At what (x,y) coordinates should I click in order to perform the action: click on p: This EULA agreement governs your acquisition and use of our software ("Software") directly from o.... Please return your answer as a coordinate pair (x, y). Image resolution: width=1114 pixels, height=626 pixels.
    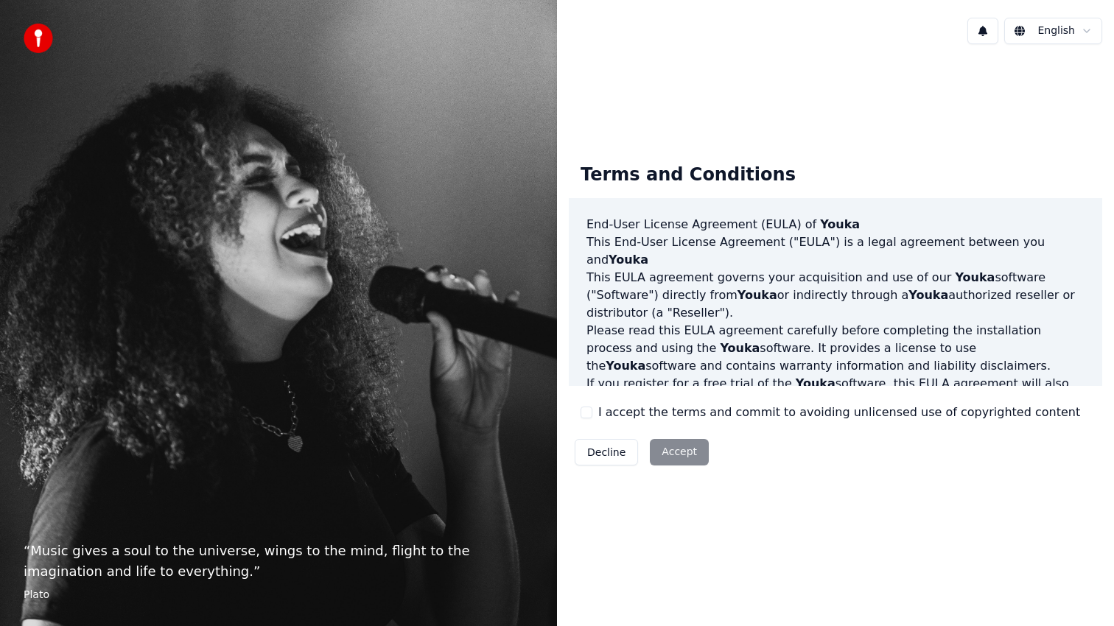
    Looking at the image, I should click on (835, 295).